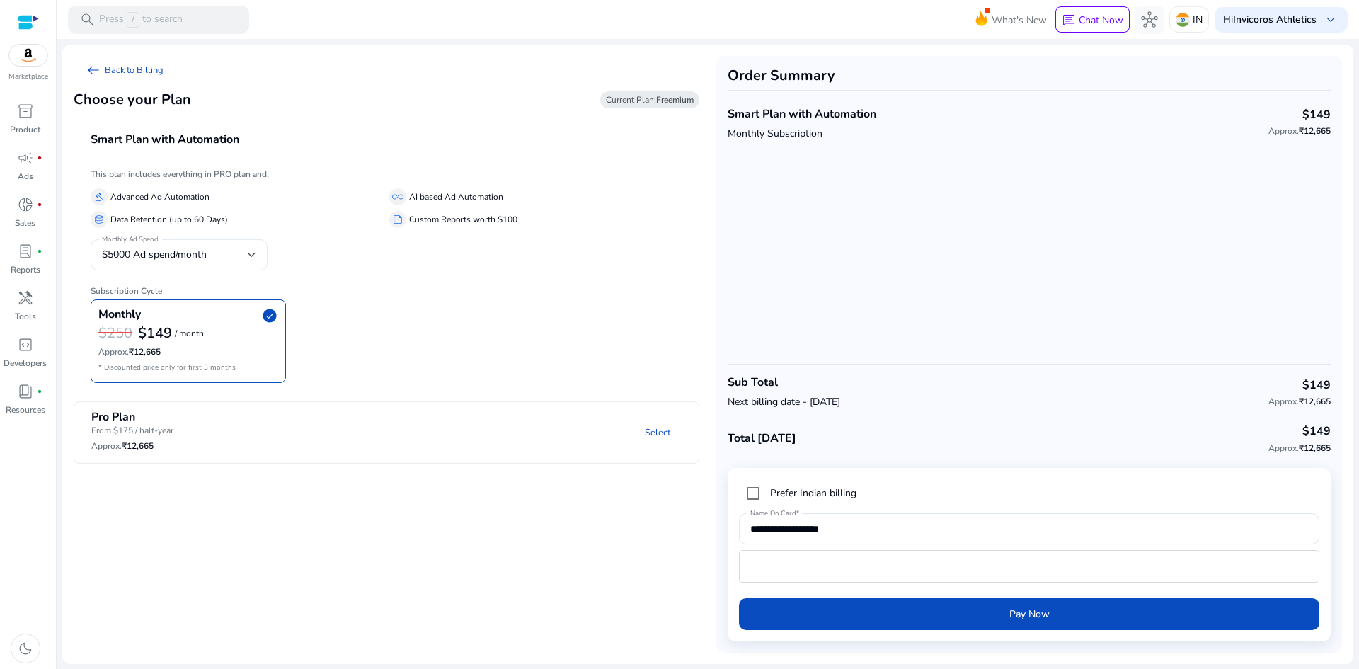 Image resolution: width=1359 pixels, height=669 pixels. I want to click on img: website_grey.svg, so click(28, 42).